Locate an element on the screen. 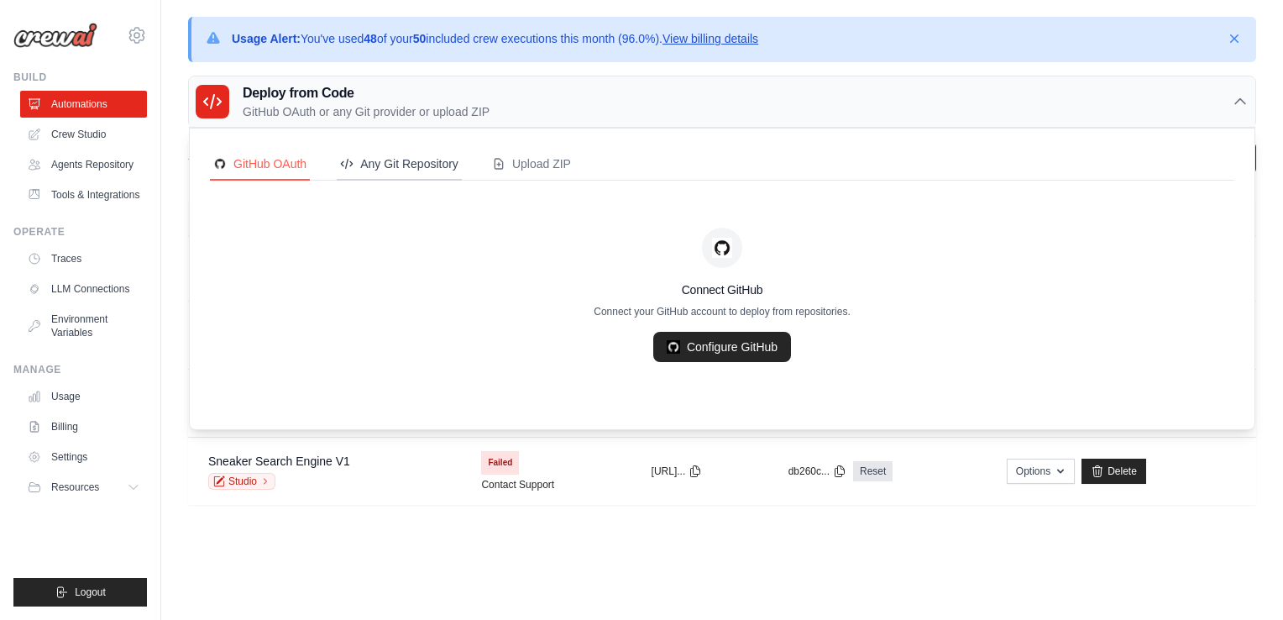 The height and width of the screenshot is (620, 1283). strong: 50 is located at coordinates (420, 39).